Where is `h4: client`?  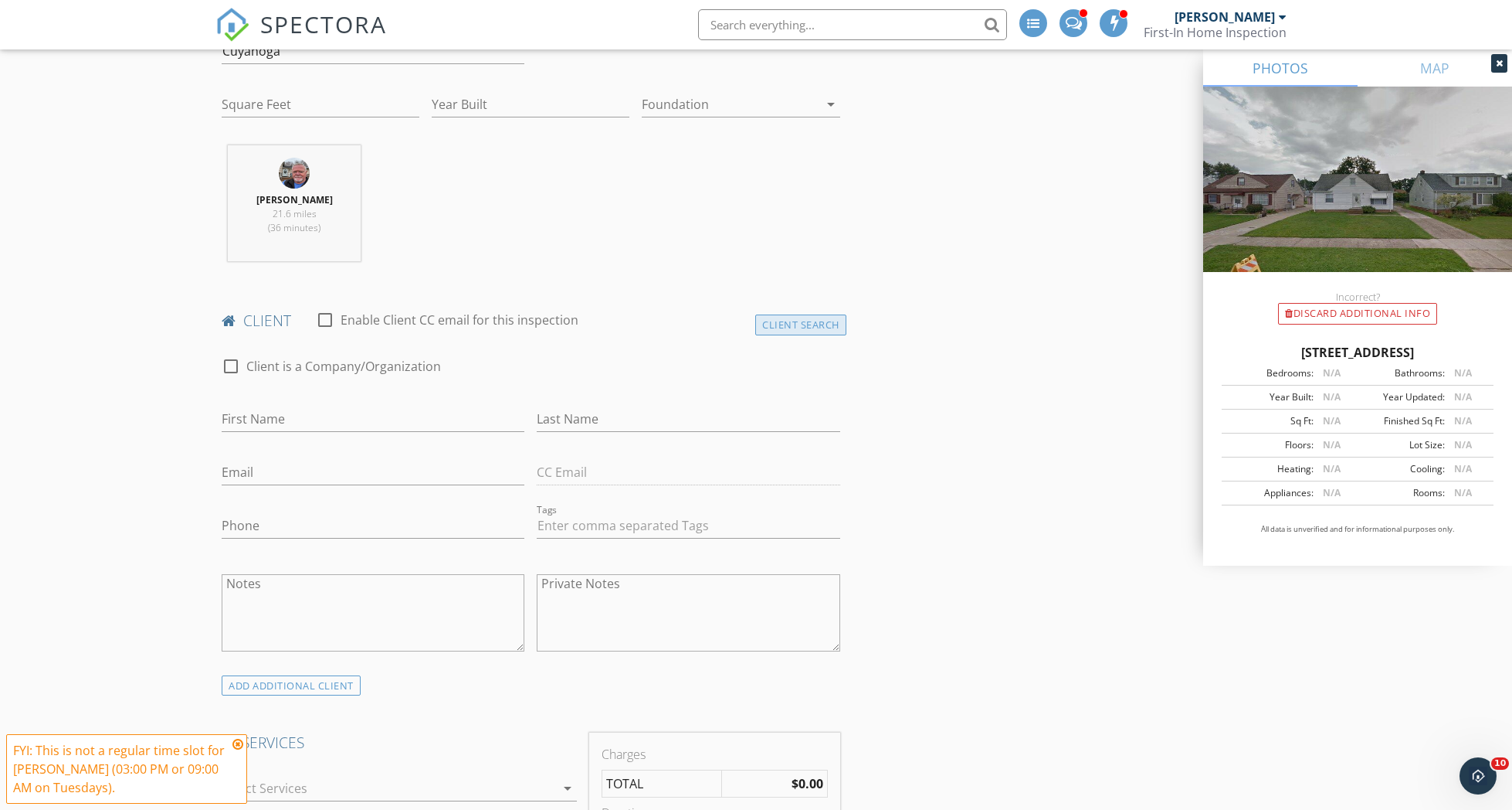 h4: client is located at coordinates (531, 320).